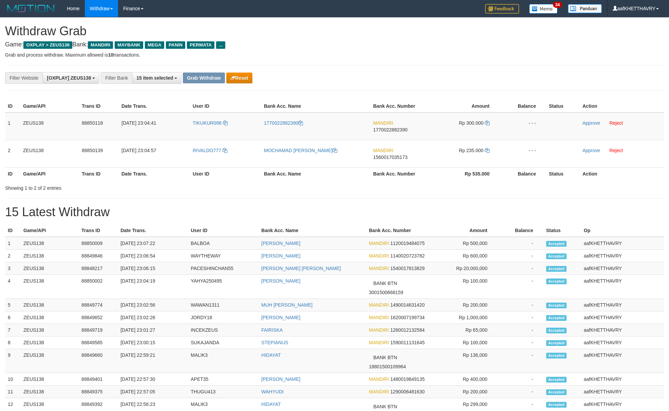  I want to click on td: 1, so click(13, 126).